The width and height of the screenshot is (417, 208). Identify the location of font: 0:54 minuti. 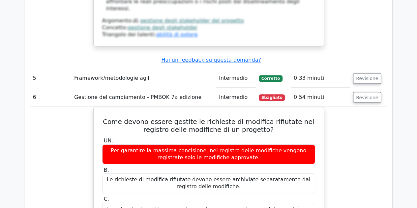
(309, 97).